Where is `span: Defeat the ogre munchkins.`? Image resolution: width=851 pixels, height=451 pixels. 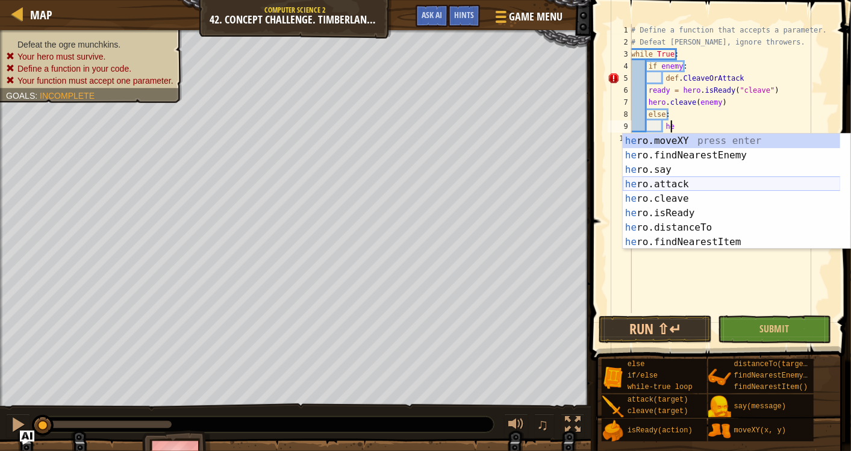 span: Defeat the ogre munchkins. is located at coordinates (69, 45).